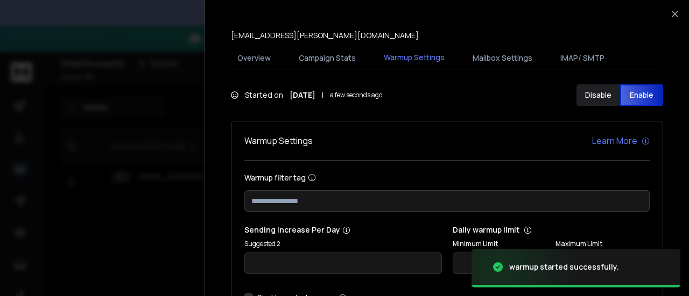 This screenshot has width=689, height=296. Describe the element at coordinates (551, 230) in the screenshot. I see `p: Daily warmup limit` at that location.